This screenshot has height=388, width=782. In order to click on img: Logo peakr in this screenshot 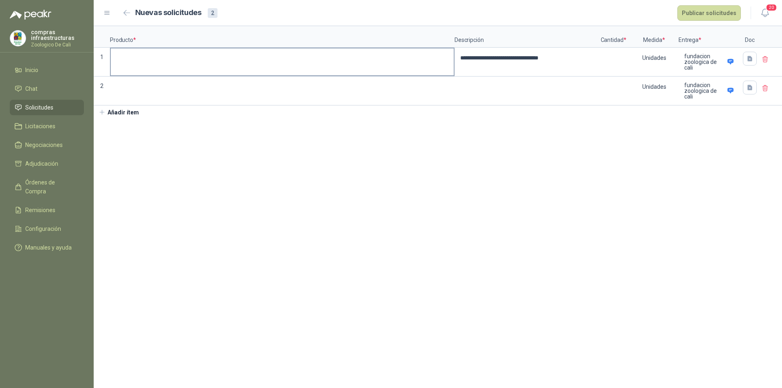, I will do `click(31, 15)`.